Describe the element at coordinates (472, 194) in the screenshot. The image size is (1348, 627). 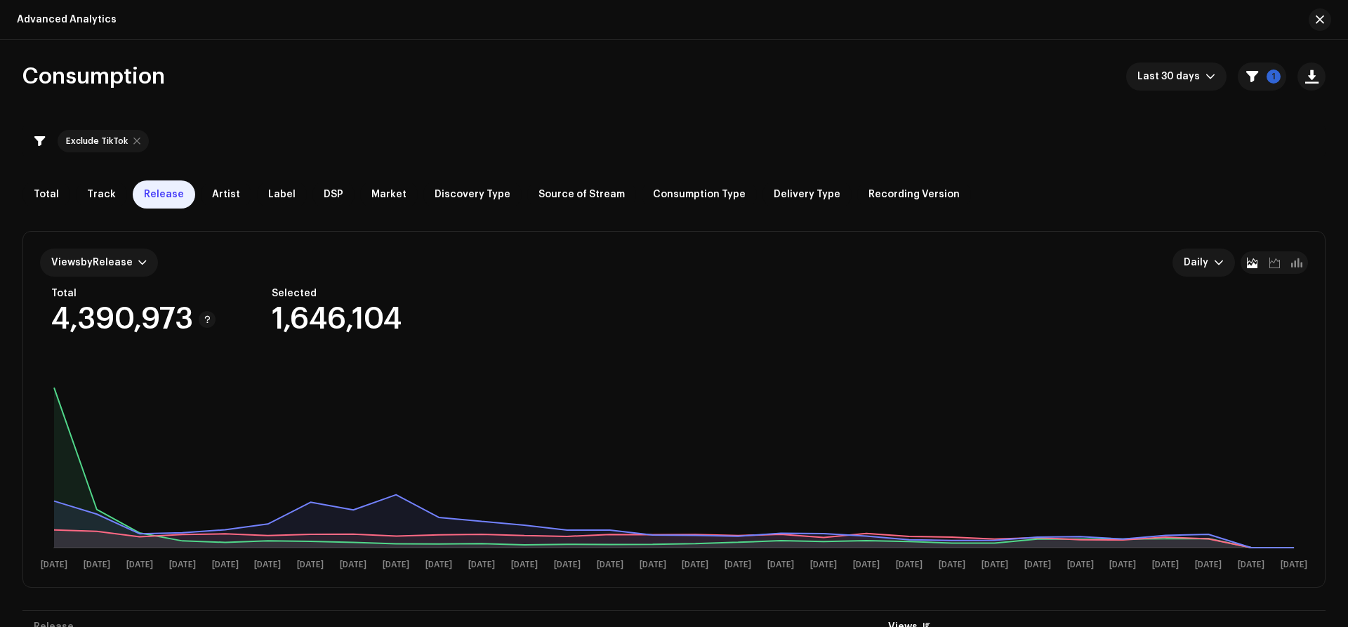
I see `span: Discovery Type` at that location.